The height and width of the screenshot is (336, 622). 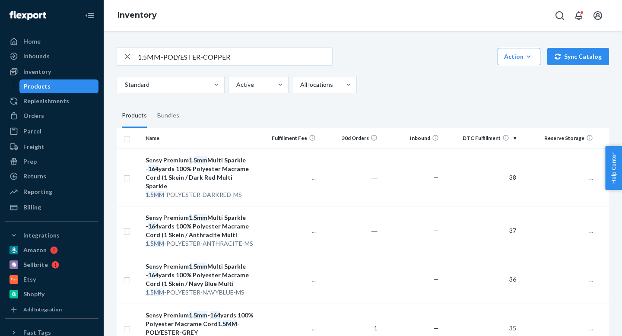 What do you see at coordinates (34, 147) in the screenshot?
I see `div: Freight` at bounding box center [34, 147].